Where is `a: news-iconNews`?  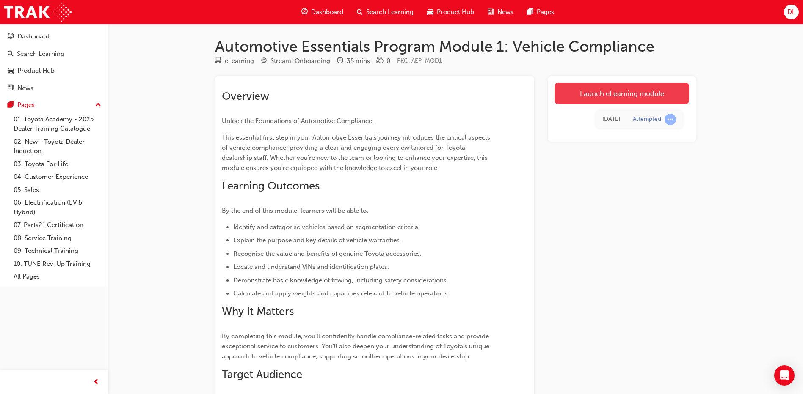 a: news-iconNews is located at coordinates (500, 12).